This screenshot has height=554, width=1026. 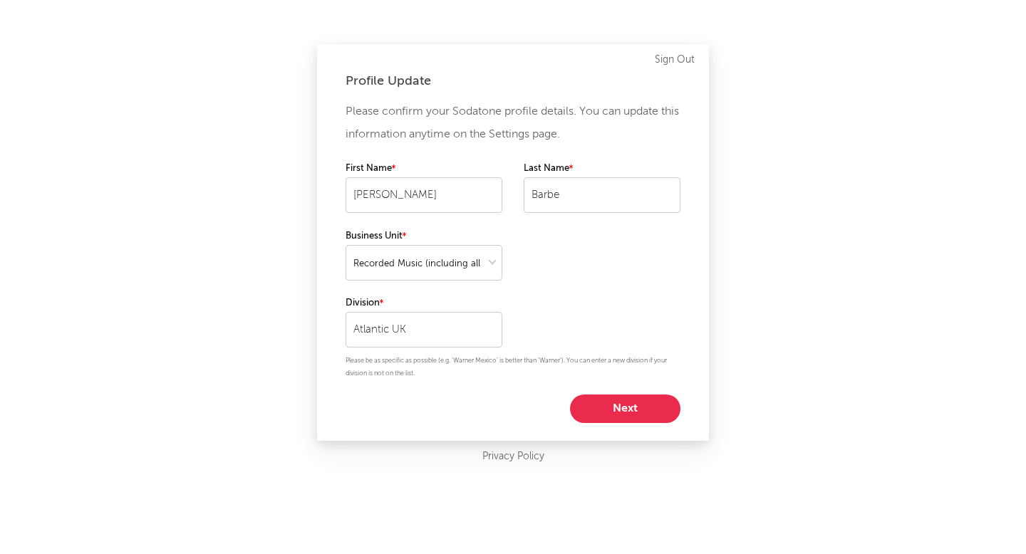 I want to click on label: Last Name, so click(x=602, y=169).